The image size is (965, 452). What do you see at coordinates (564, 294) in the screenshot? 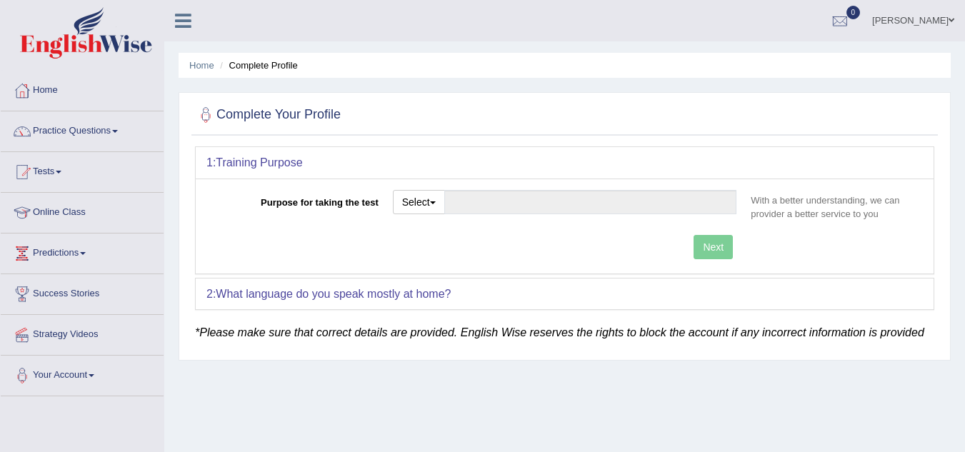
I see `div: 2:` at bounding box center [564, 294].